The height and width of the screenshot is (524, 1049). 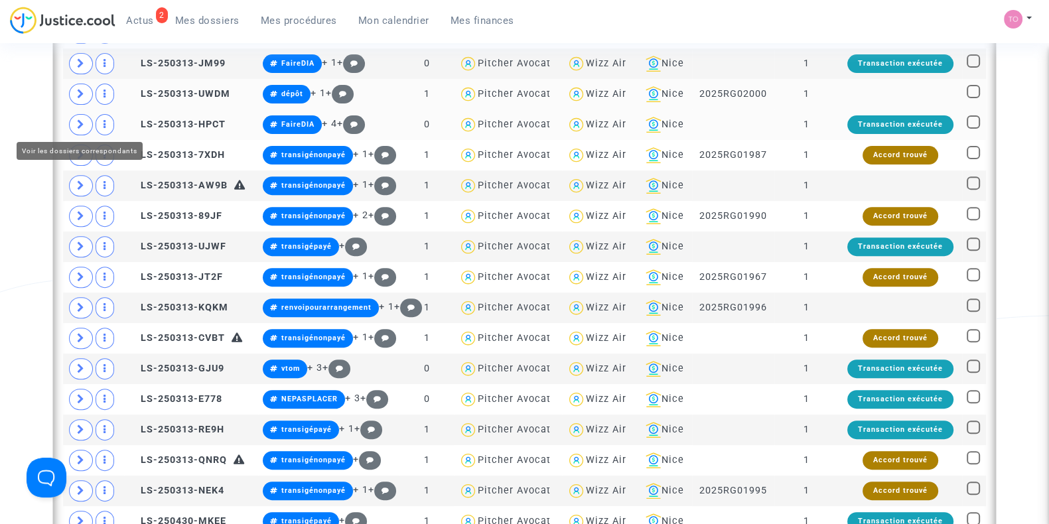 What do you see at coordinates (733, 94) in the screenshot?
I see `td: 2025RG02000` at bounding box center [733, 94].